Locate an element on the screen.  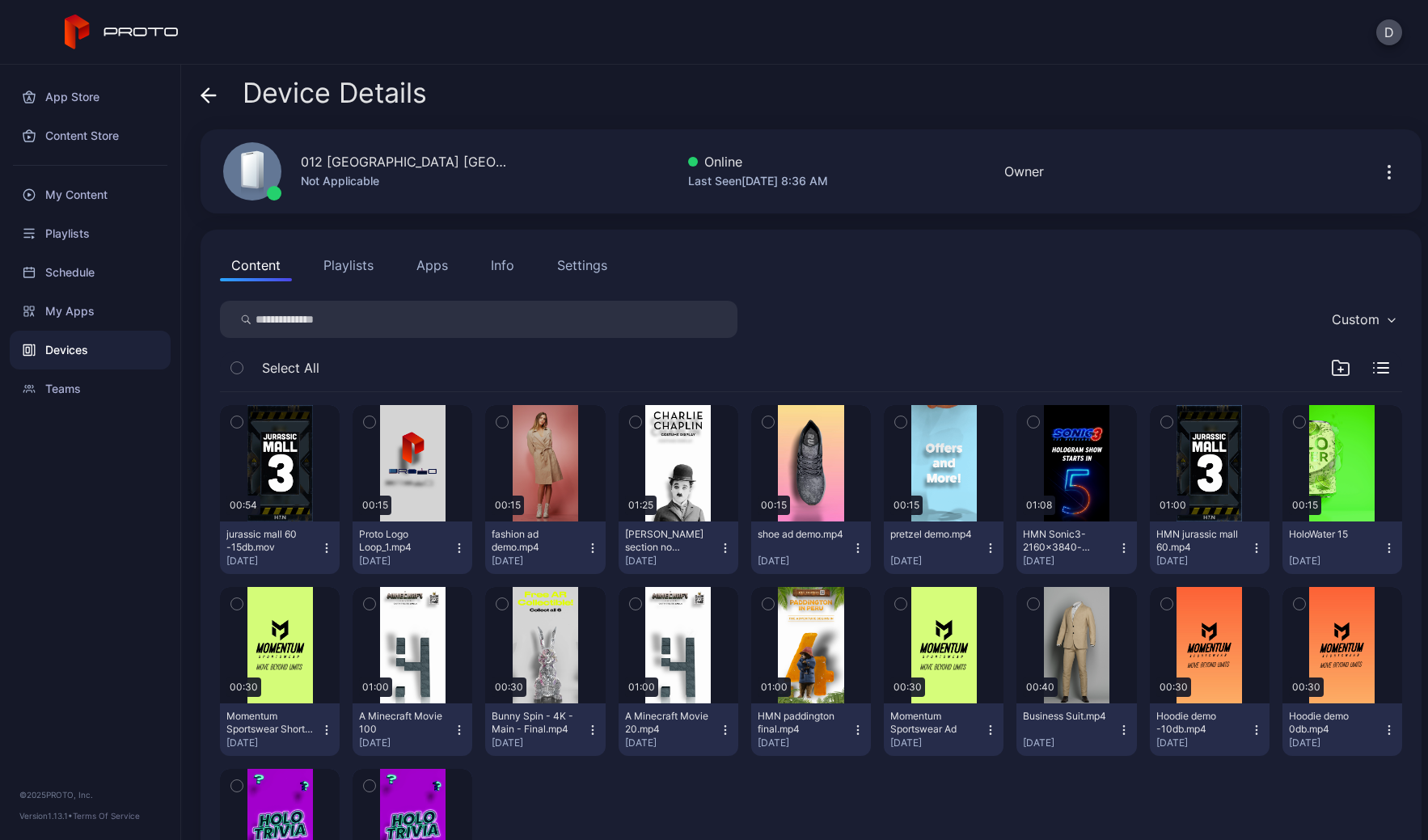
div: Not Applicable is located at coordinates (406, 181).